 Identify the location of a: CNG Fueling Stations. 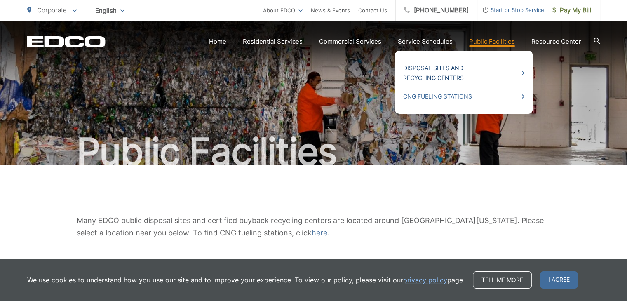
(464, 96).